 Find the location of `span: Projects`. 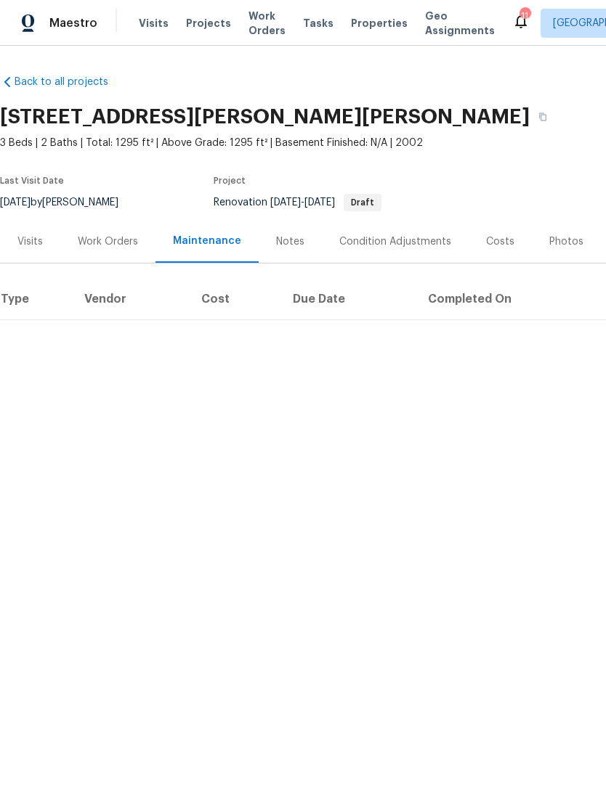

span: Projects is located at coordinates (208, 23).